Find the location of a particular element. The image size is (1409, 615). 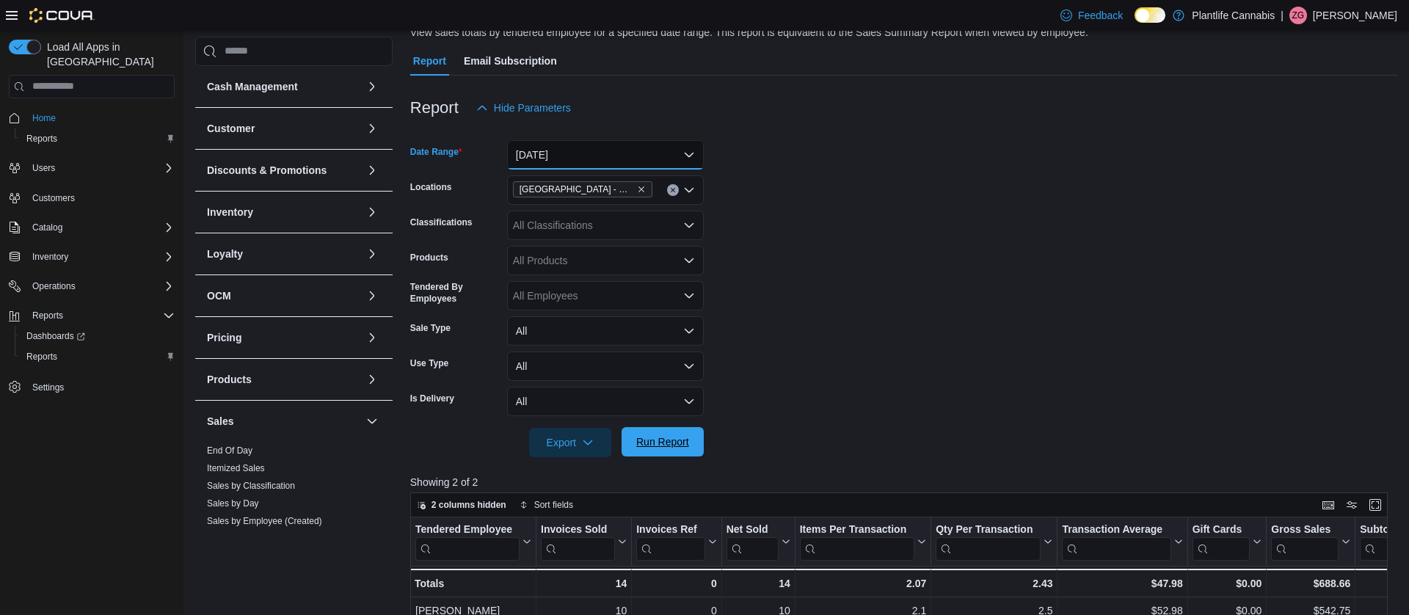

h3: Sales is located at coordinates (220, 421).